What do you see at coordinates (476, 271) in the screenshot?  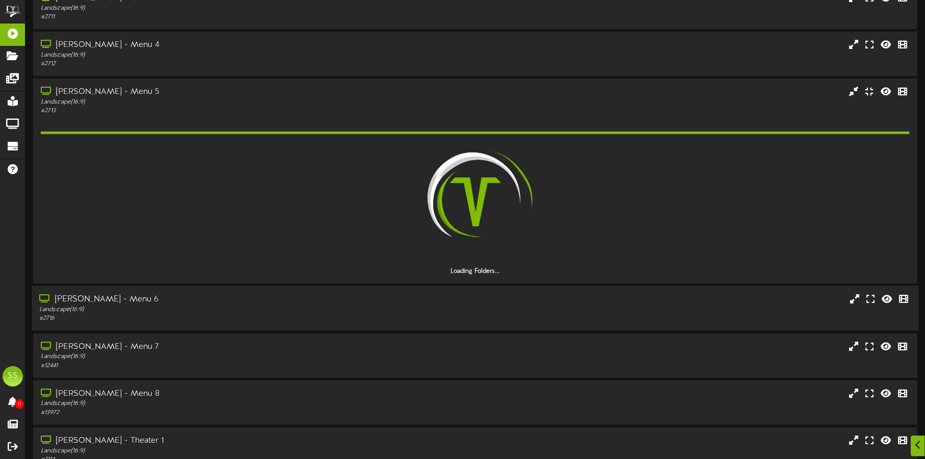 I see `strong: Loading Folders...` at bounding box center [476, 271].